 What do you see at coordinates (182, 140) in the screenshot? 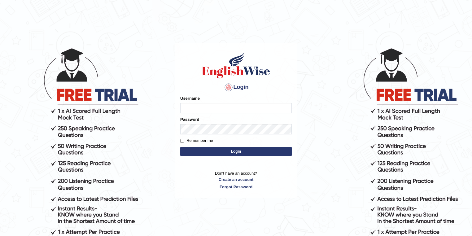
I see `input: Remember me` at bounding box center [182, 140].